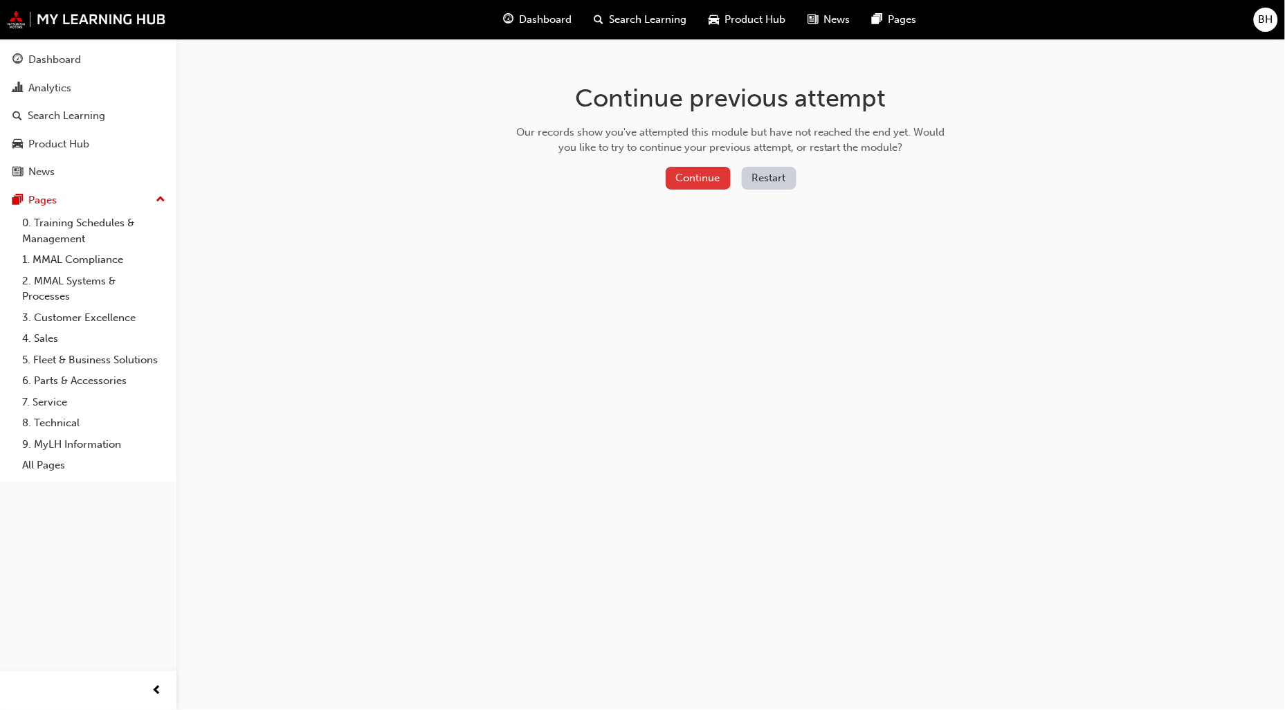 The height and width of the screenshot is (710, 1285). Describe the element at coordinates (769, 178) in the screenshot. I see `button: Restart` at that location.